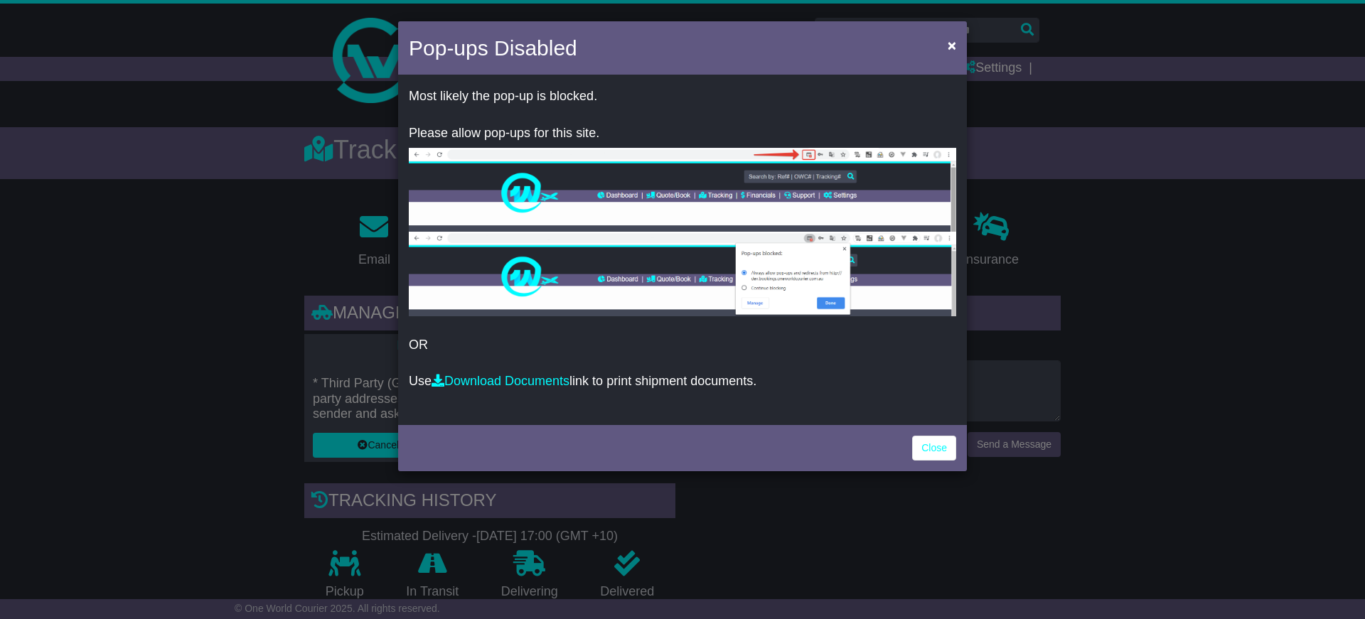 This screenshot has height=619, width=1365. I want to click on button: Close, so click(952, 45).